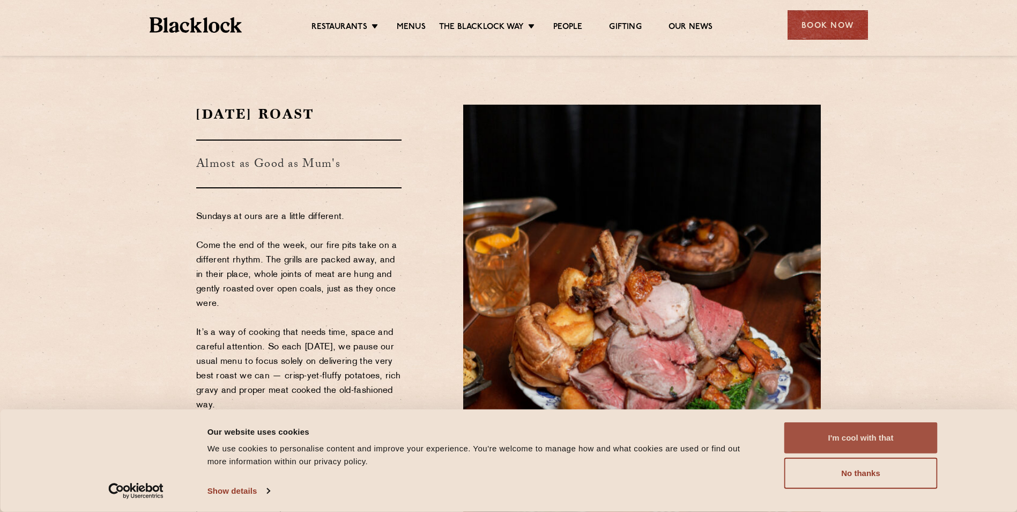 The height and width of the screenshot is (512, 1017). I want to click on a: Restaurants, so click(339, 28).